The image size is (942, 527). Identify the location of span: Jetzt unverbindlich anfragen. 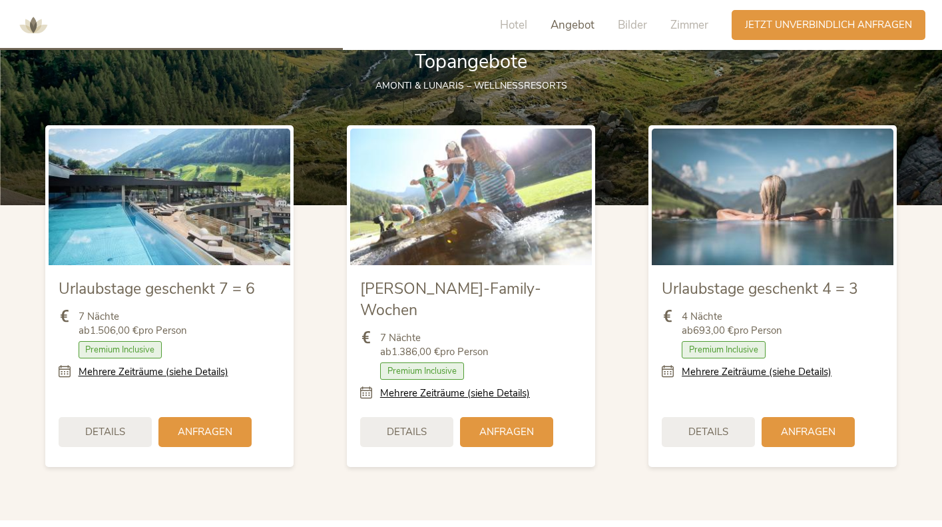
(828, 25).